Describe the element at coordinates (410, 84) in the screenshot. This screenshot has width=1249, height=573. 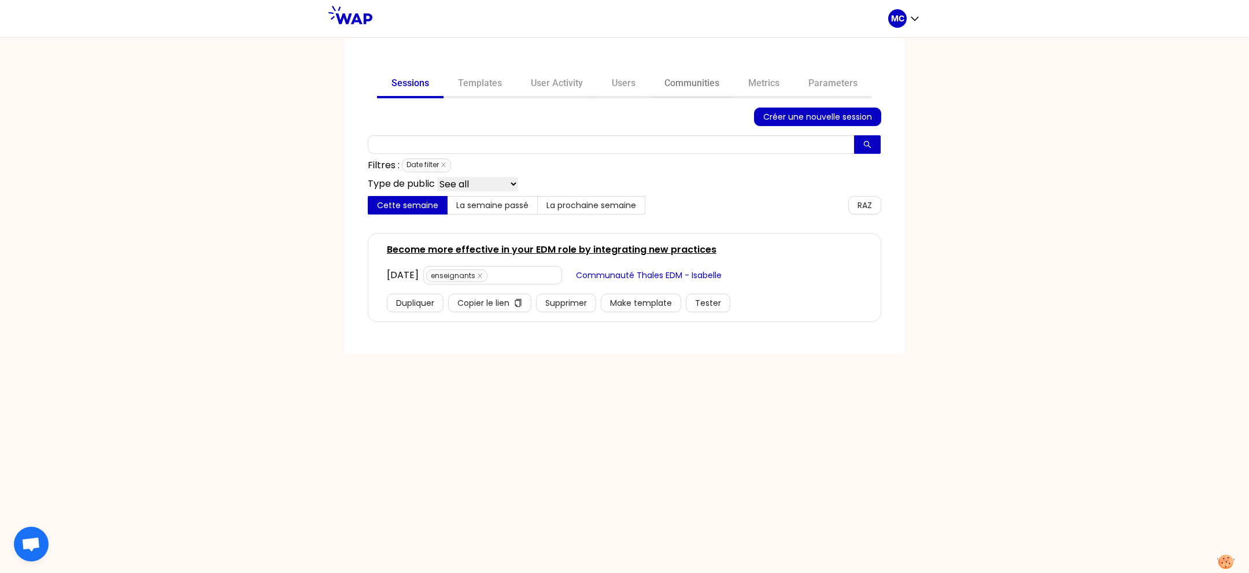
I see `a: Sessions` at that location.